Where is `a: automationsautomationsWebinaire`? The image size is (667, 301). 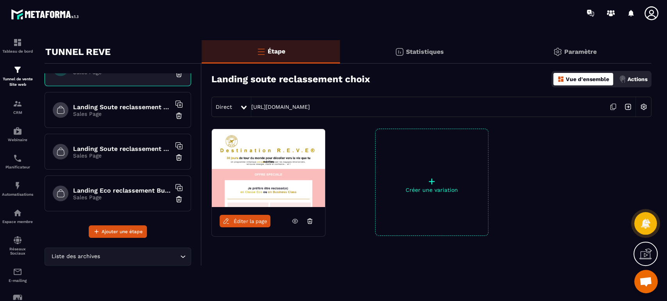 a: automationsautomationsWebinaire is located at coordinates (18, 134).